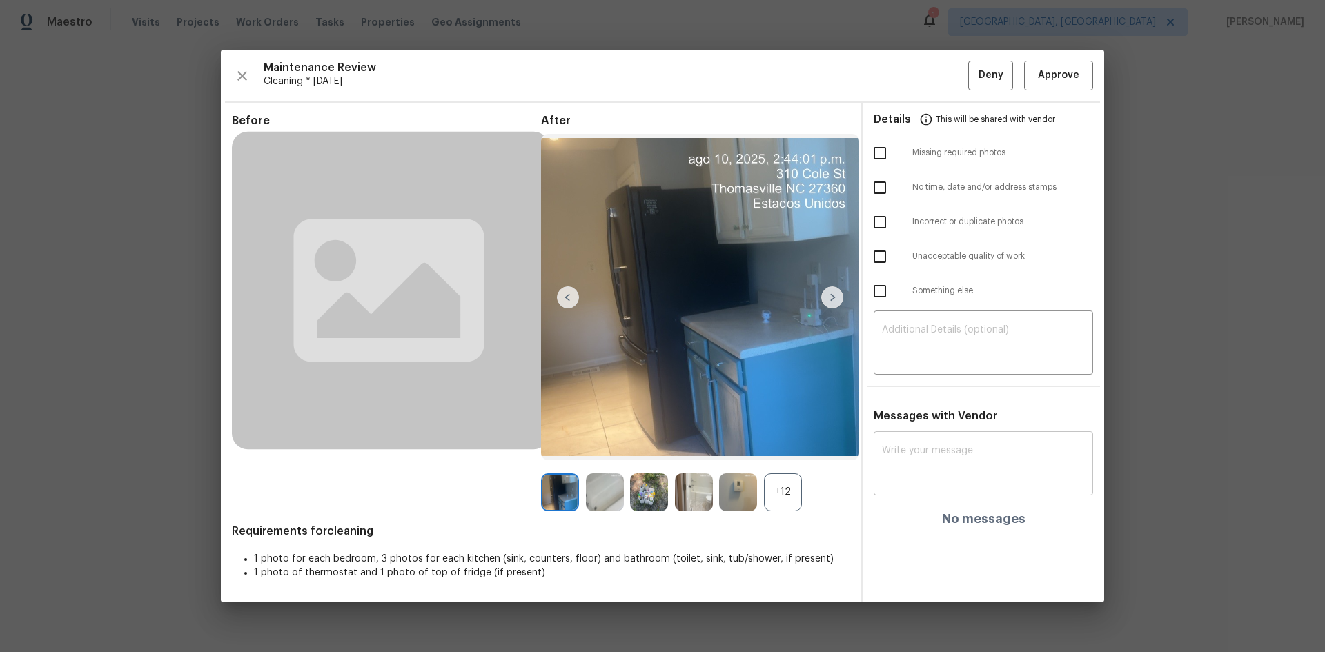  I want to click on span: Maintenance Review, so click(616, 68).